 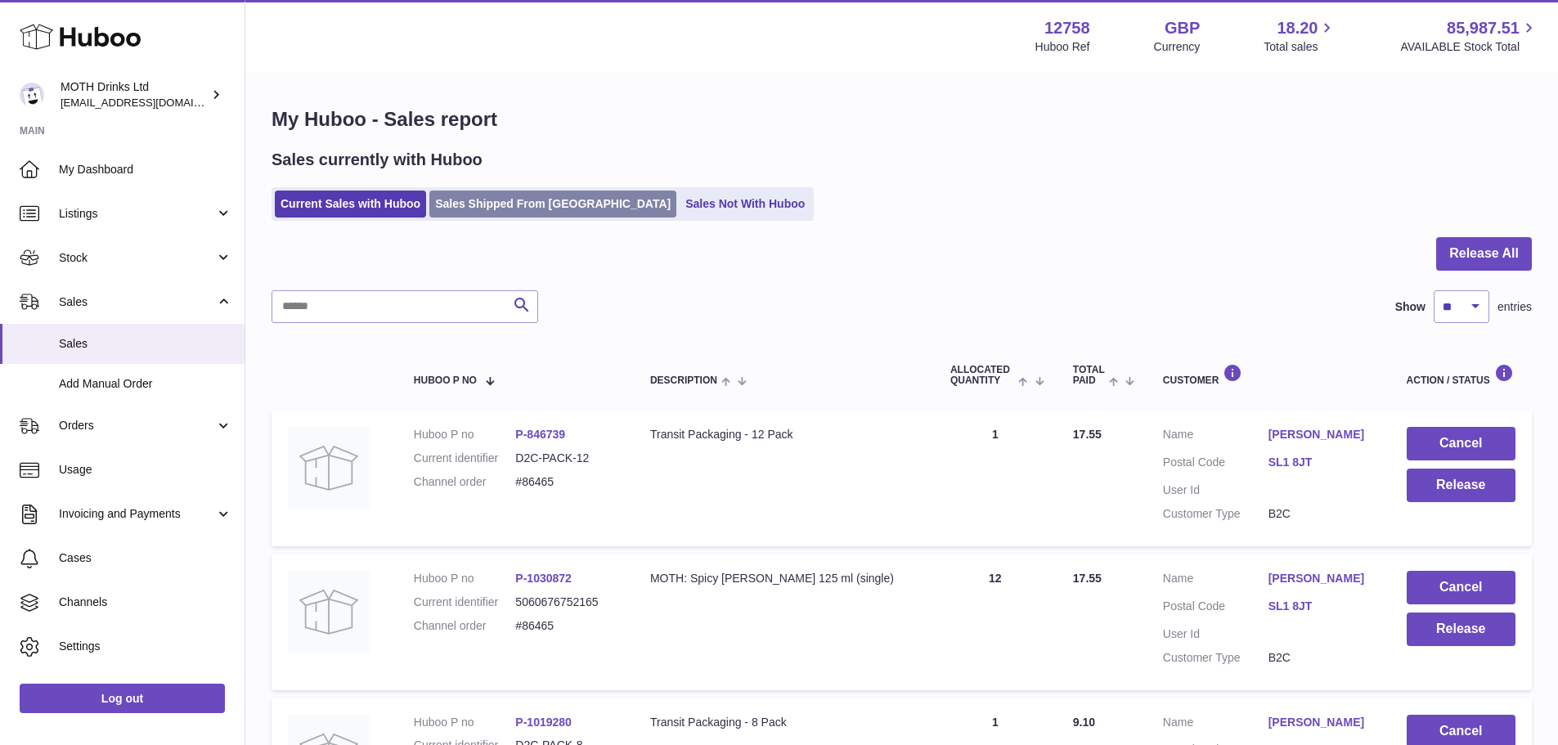 What do you see at coordinates (1063, 47) in the screenshot?
I see `div: Huboo Ref` at bounding box center [1063, 47].